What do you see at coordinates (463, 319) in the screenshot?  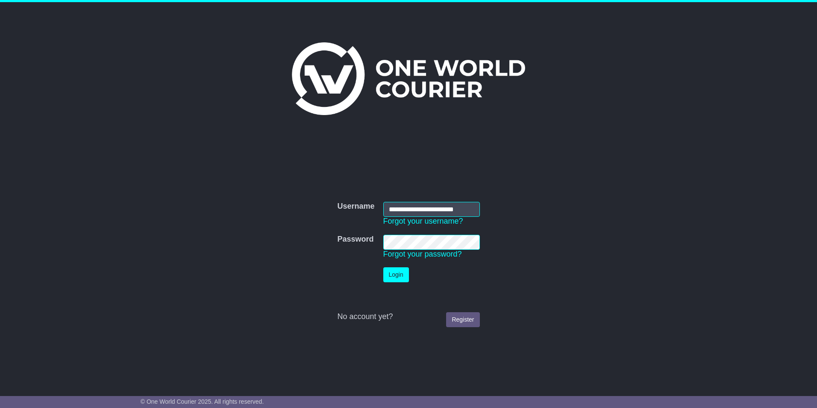 I see `a: Register` at bounding box center [463, 319].